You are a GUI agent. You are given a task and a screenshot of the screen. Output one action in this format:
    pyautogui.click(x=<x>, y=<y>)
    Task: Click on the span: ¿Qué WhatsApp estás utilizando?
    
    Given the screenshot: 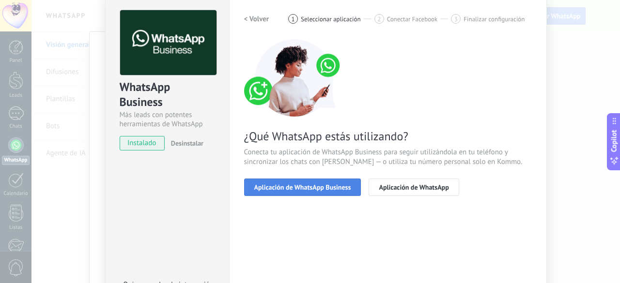 What is the action you would take?
    pyautogui.click(x=388, y=136)
    